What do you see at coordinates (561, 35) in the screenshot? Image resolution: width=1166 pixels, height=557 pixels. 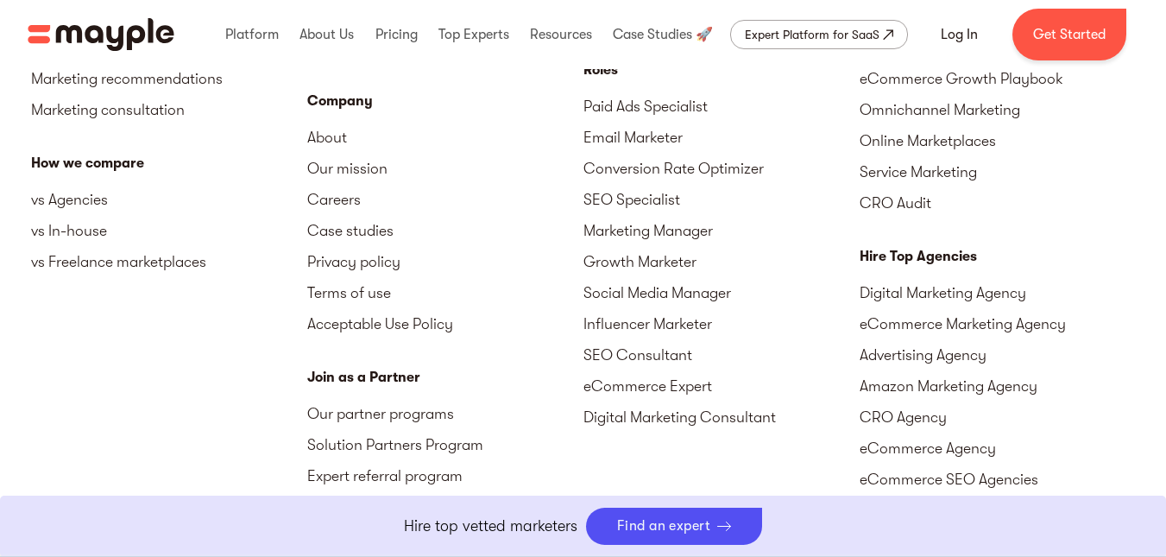 I see `div: Resources` at bounding box center [561, 35].